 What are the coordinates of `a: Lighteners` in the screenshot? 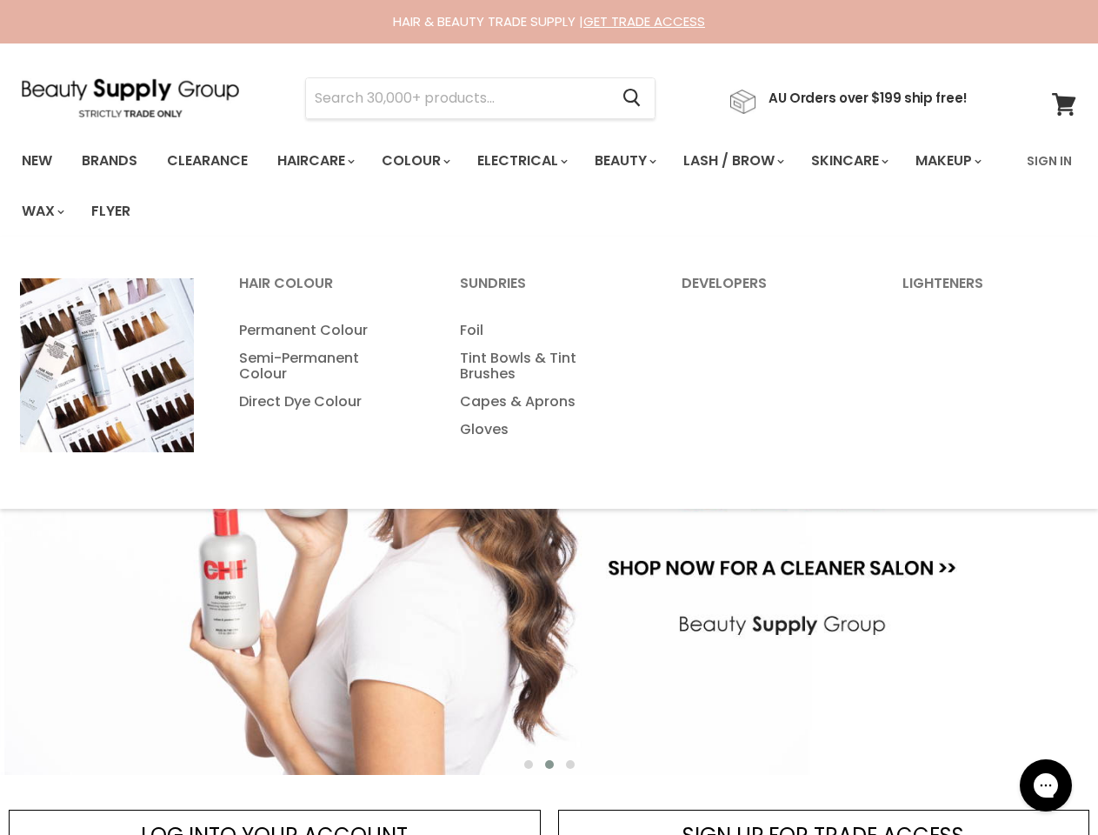 It's located at (990, 291).